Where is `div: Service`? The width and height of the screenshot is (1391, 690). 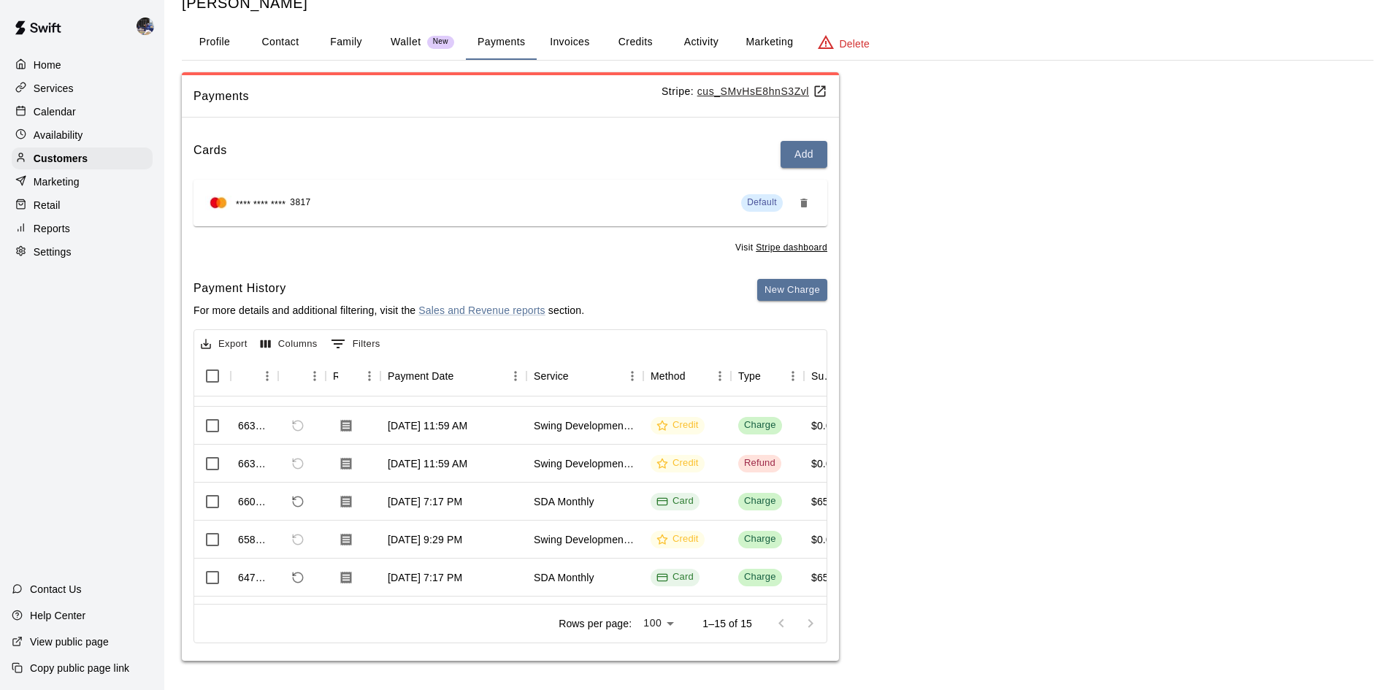 div: Service is located at coordinates (585, 376).